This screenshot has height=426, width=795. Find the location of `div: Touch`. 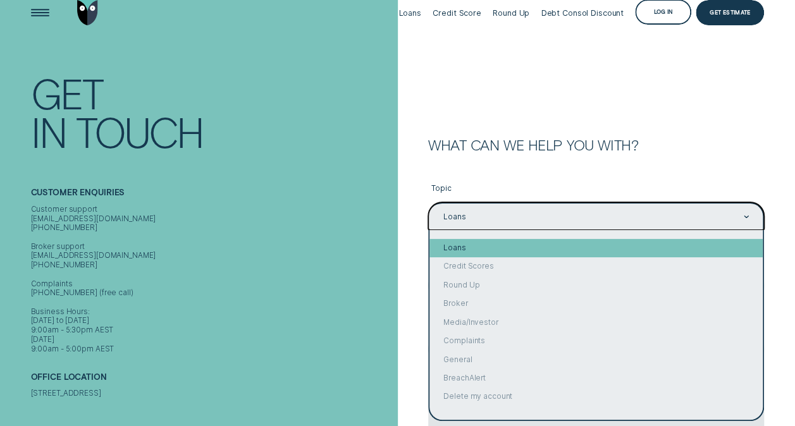

div: Touch is located at coordinates (139, 132).